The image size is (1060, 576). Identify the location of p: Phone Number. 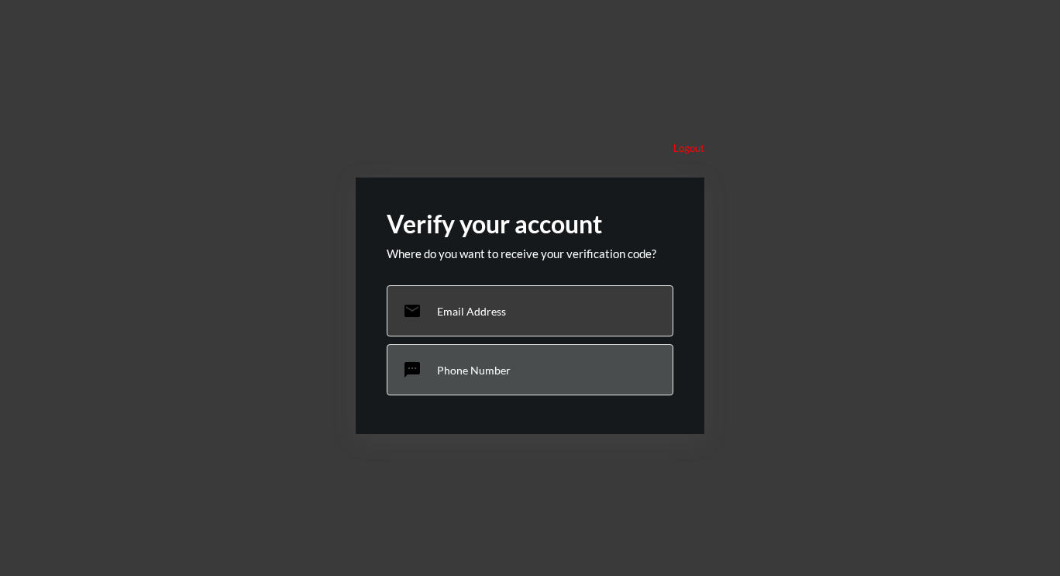
(474, 370).